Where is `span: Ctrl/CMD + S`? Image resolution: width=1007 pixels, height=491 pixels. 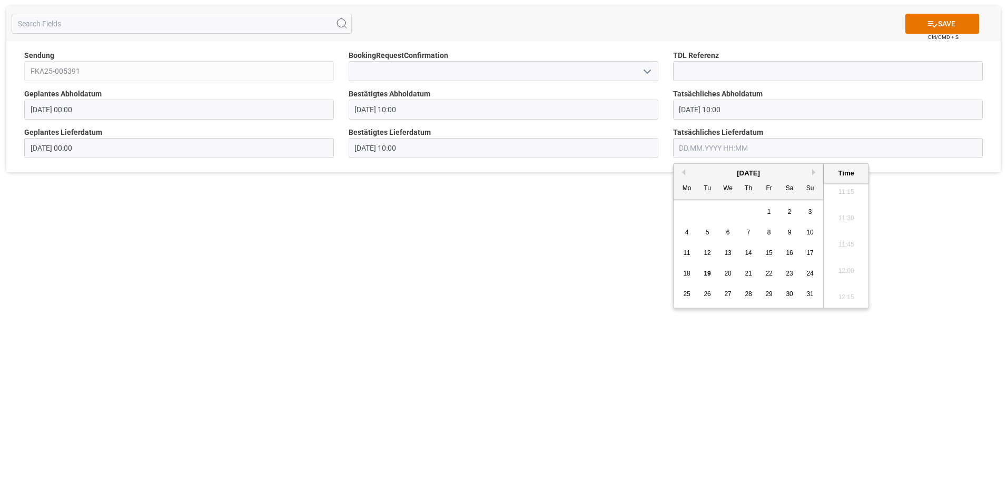 span: Ctrl/CMD + S is located at coordinates (943, 37).